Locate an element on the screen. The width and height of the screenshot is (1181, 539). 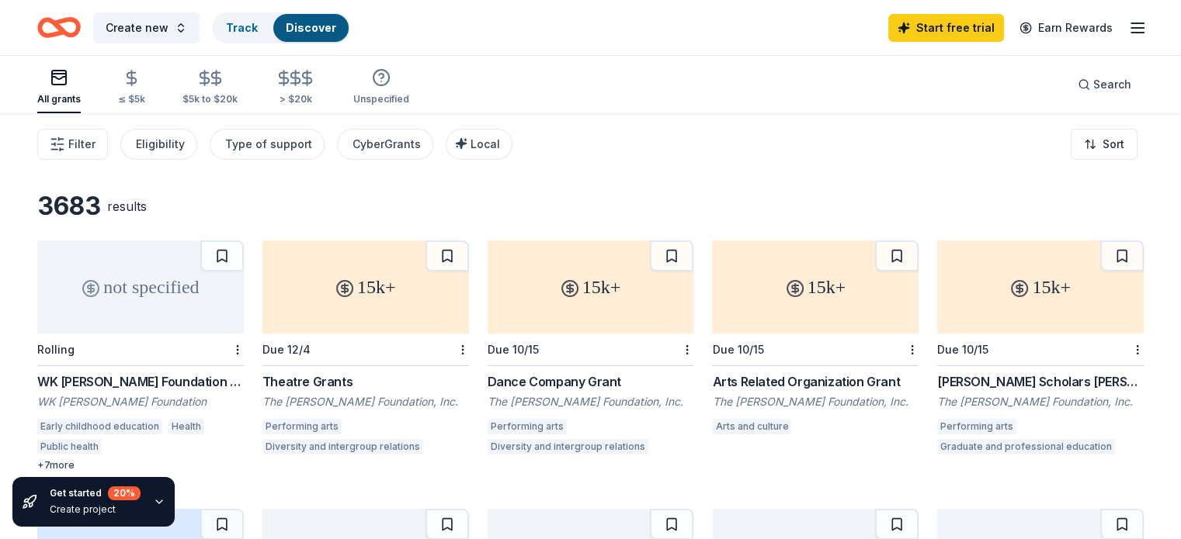
div: Health is located at coordinates (186, 427).